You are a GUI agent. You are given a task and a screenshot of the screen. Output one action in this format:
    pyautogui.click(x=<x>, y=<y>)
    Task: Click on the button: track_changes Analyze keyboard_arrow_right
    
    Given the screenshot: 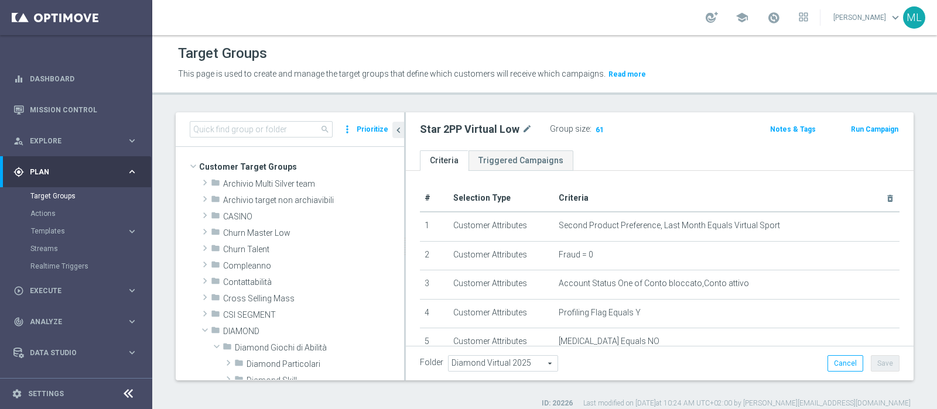 What is the action you would take?
    pyautogui.click(x=76, y=322)
    